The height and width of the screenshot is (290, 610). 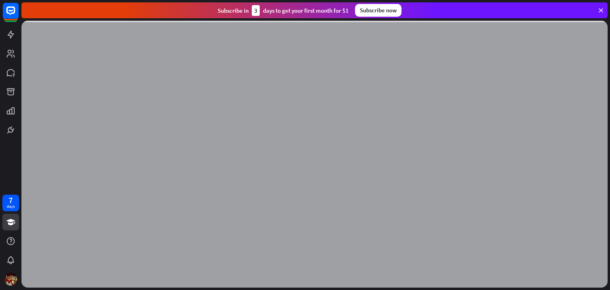 What do you see at coordinates (11, 203) in the screenshot?
I see `a: 7 days` at bounding box center [11, 203].